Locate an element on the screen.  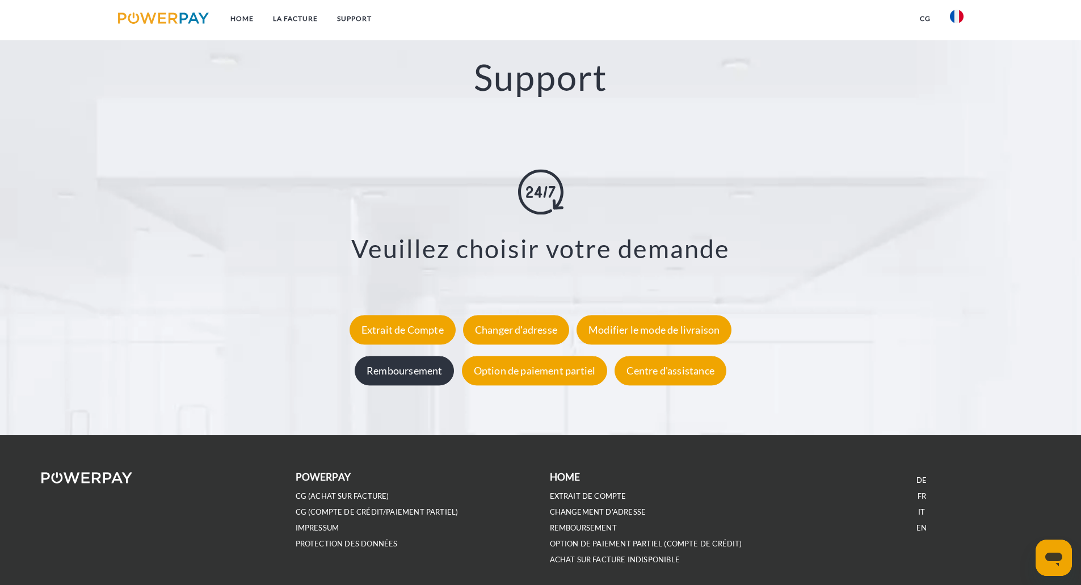
a: EN is located at coordinates (921, 528).